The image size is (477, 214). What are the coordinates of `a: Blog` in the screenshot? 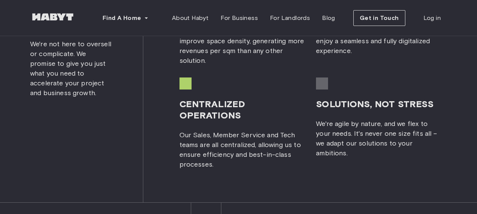 It's located at (328, 18).